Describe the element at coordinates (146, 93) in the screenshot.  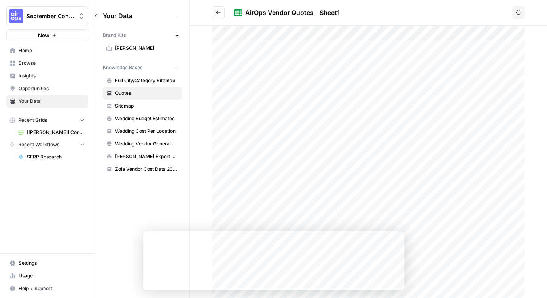
I see `span: Quotes` at that location.